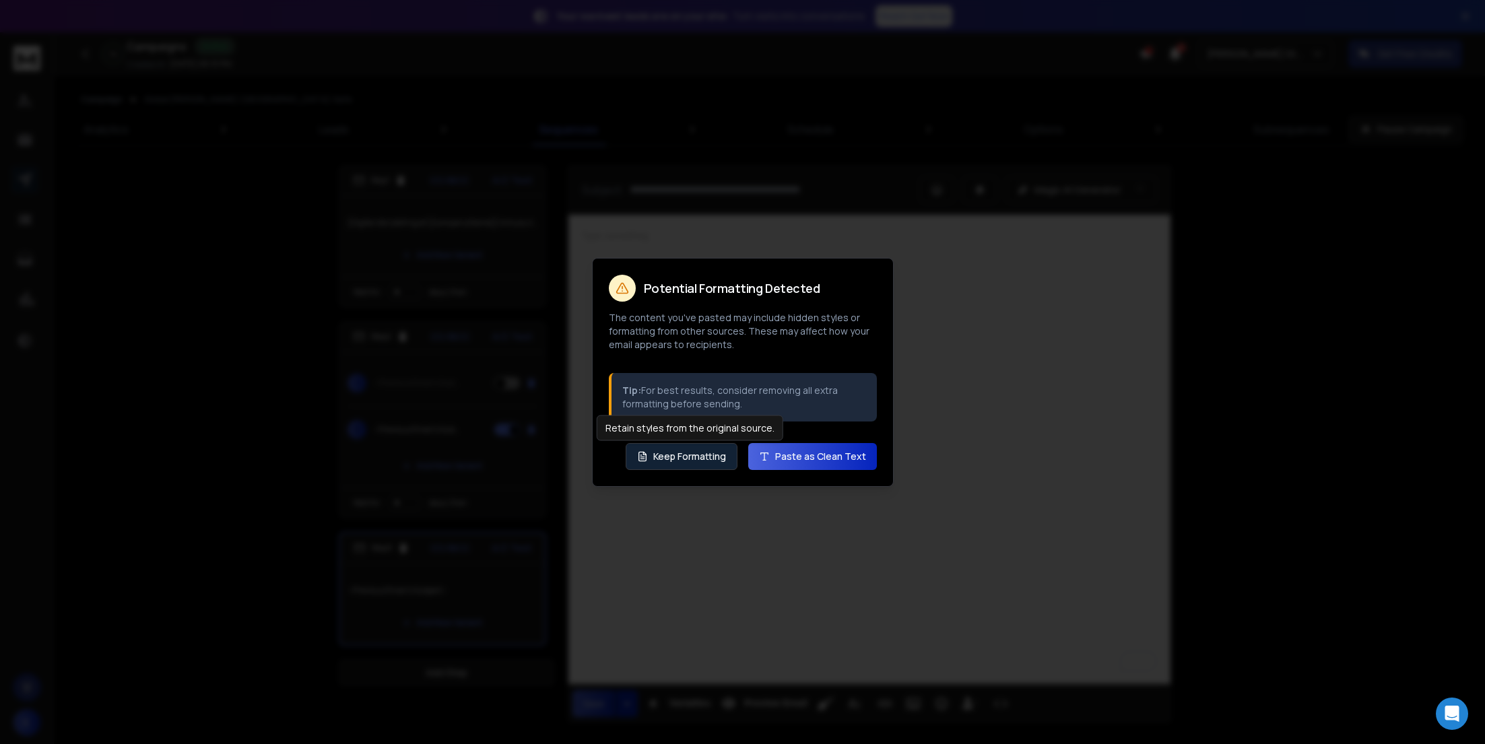 Image resolution: width=1485 pixels, height=744 pixels. Describe the element at coordinates (1452, 714) in the screenshot. I see `div: Open Intercom Messenger` at that location.